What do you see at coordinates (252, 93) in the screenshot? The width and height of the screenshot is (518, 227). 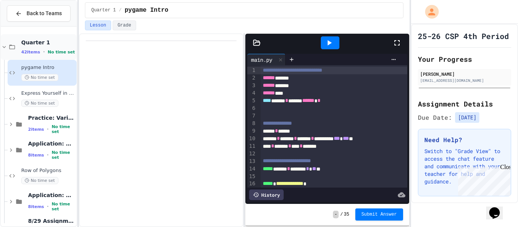 I see `div: 4` at bounding box center [252, 93].